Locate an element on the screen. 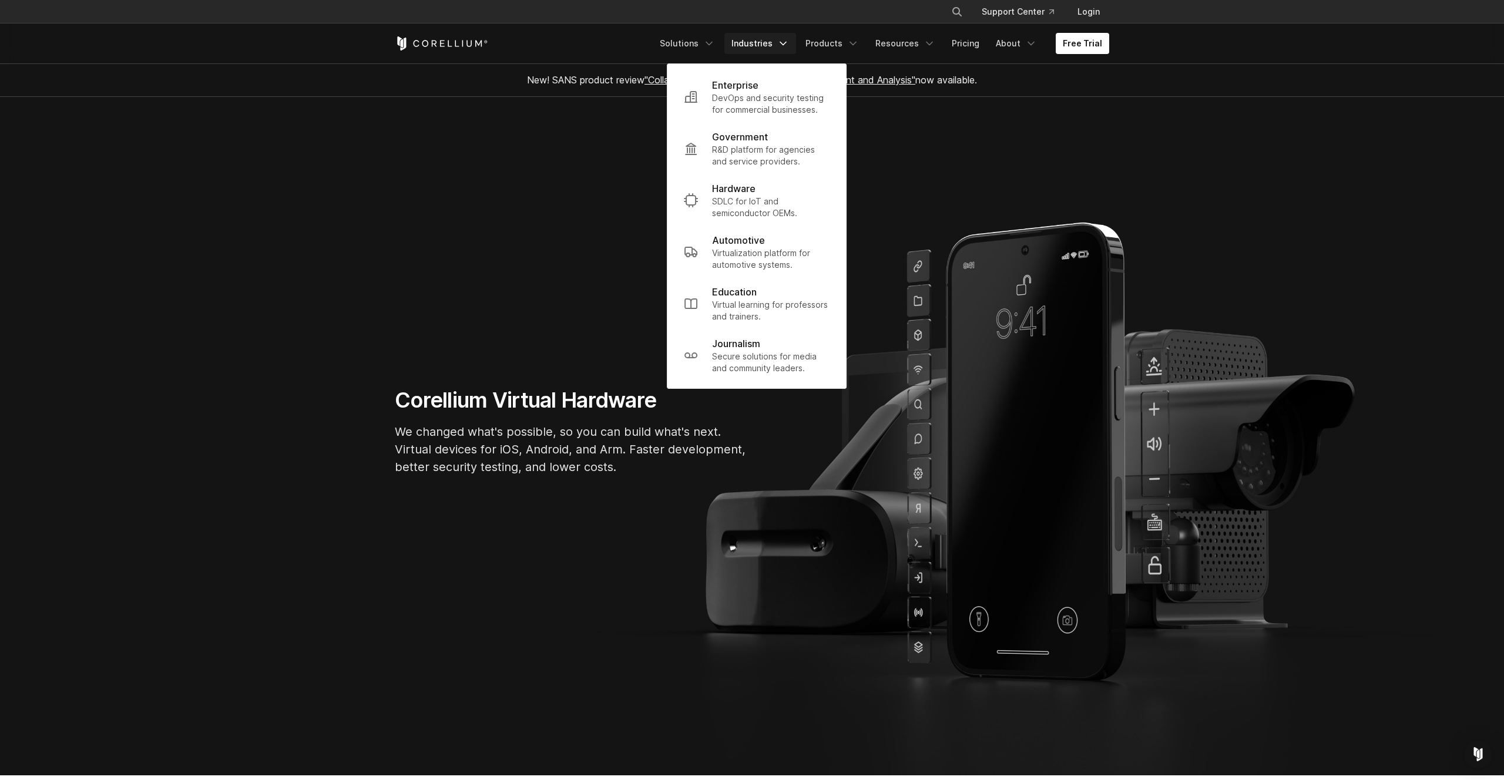 The height and width of the screenshot is (780, 1504). a: Hardware SDLC for IoT and semiconductor OEMs. is located at coordinates (757, 200).